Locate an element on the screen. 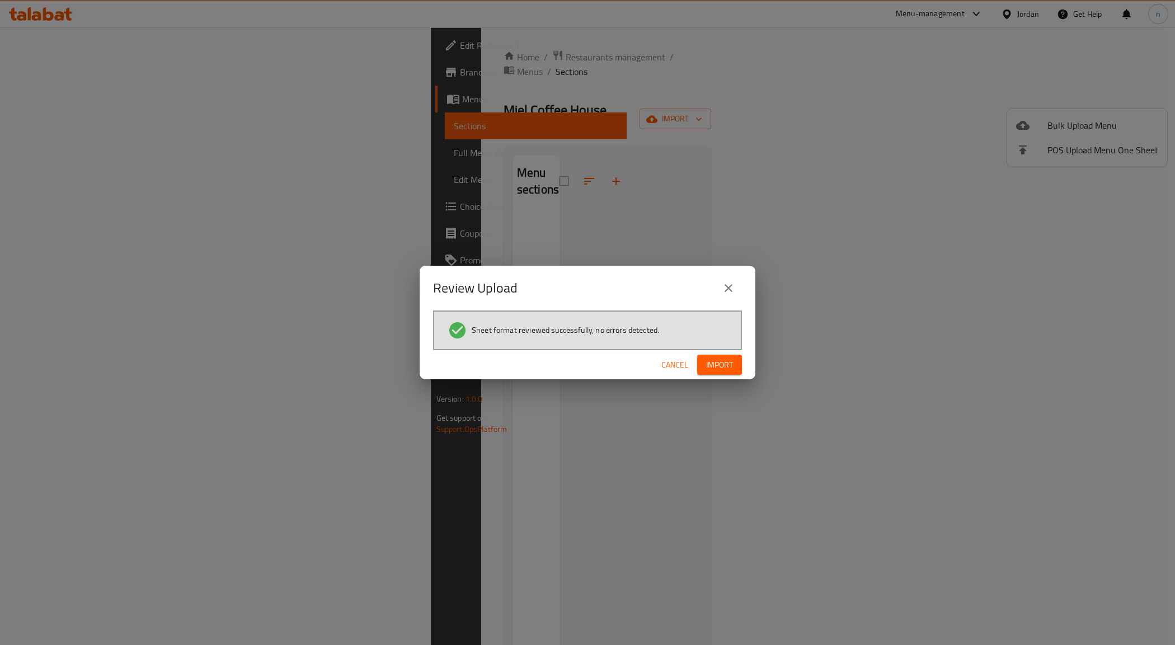 This screenshot has width=1175, height=645. span: Sheet format reviewed successfully, no errors detected. is located at coordinates (565, 330).